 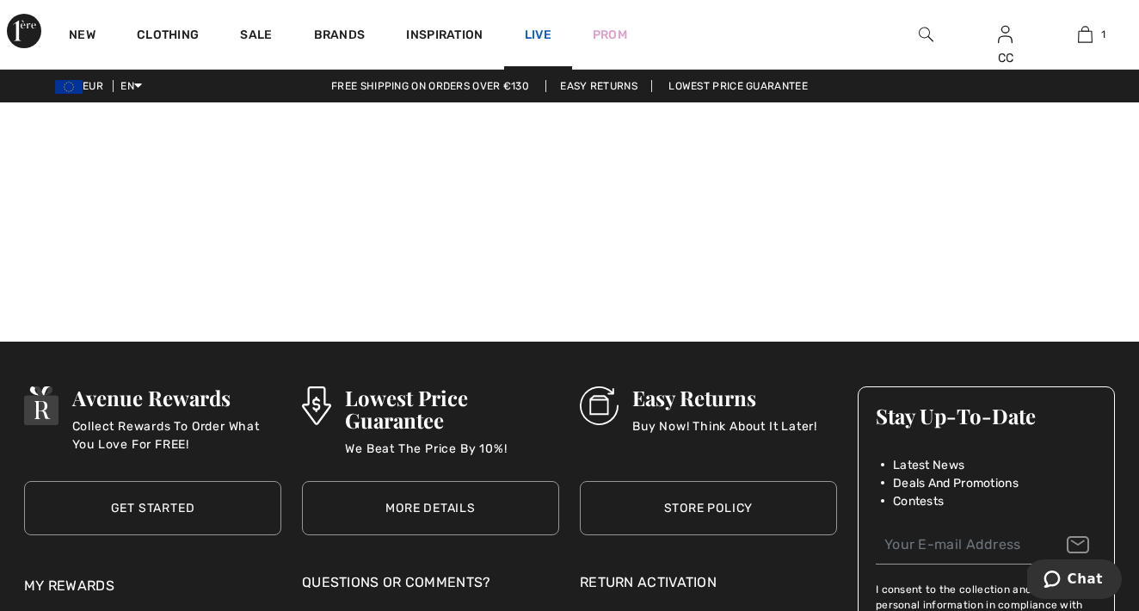 What do you see at coordinates (176, 434) in the screenshot?
I see `p: Collect Rewards To Order What You Love For FREE!` at bounding box center [176, 434].